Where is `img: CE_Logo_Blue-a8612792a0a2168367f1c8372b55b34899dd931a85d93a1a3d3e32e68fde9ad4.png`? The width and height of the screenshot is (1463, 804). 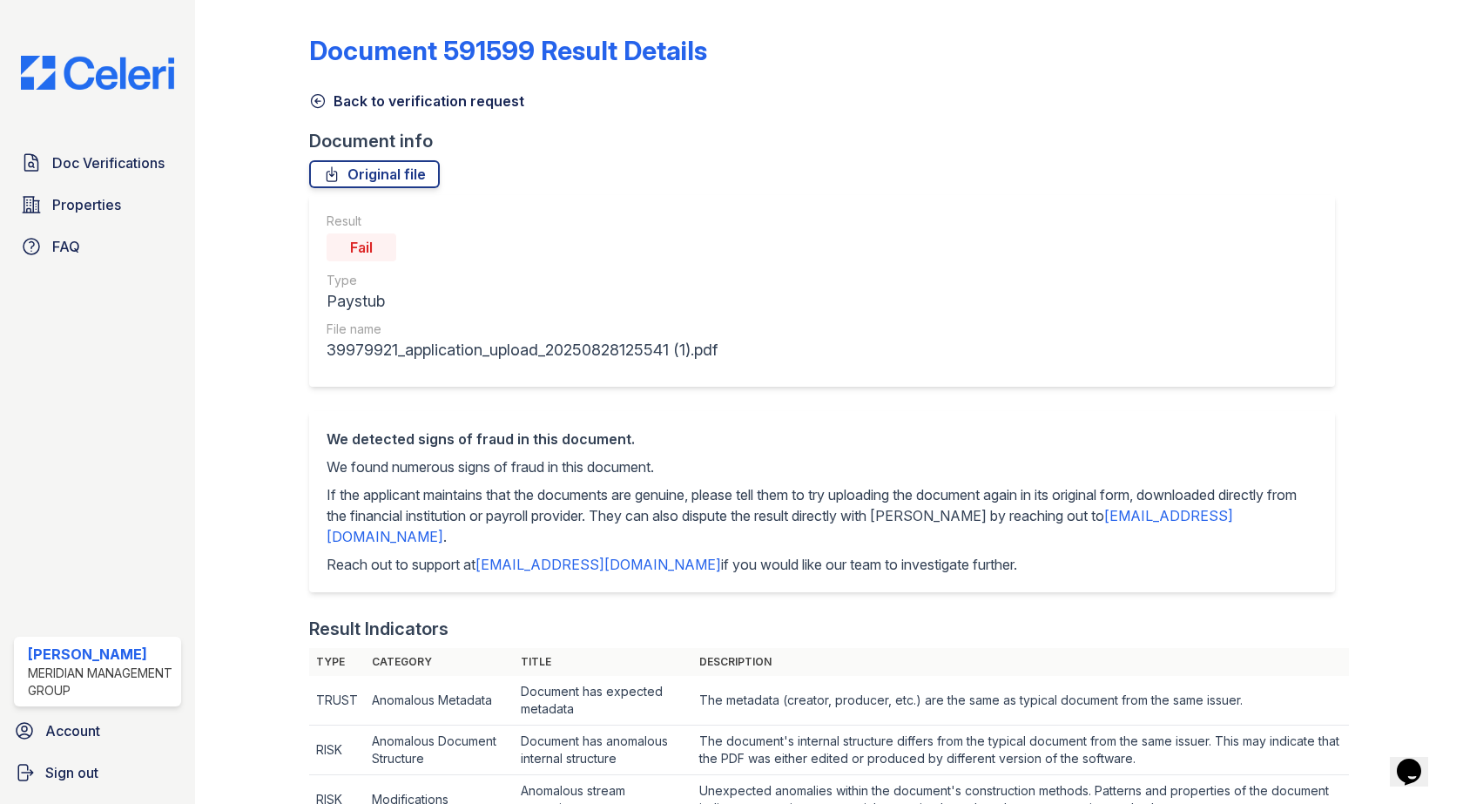
img: CE_Logo_Blue-a8612792a0a2168367f1c8372b55b34899dd931a85d93a1a3d3e32e68fde9ad4.png is located at coordinates (98, 72).